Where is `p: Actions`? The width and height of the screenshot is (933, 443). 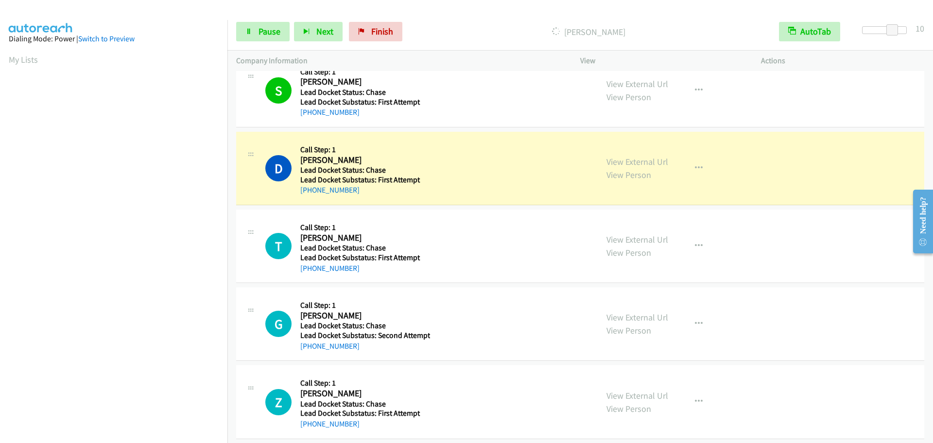
p: Actions is located at coordinates (843, 61).